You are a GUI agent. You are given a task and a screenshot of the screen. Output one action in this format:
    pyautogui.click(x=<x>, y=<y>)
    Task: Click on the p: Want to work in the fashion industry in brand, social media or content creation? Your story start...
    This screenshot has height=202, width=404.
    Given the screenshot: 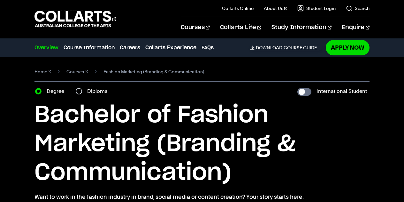 What is the action you would take?
    pyautogui.click(x=202, y=196)
    